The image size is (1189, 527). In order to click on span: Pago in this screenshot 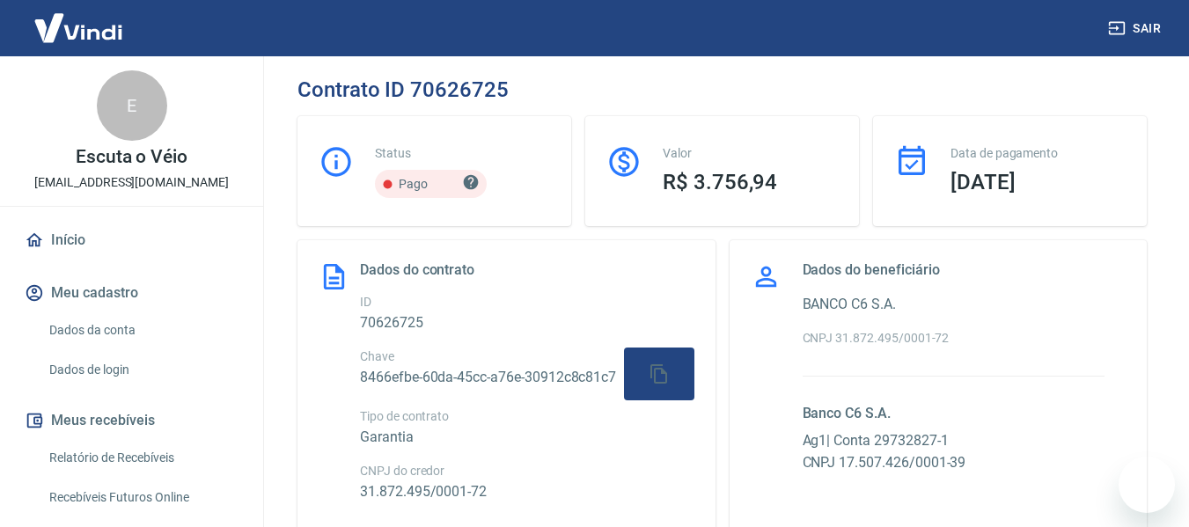, I will do `click(413, 184)`.